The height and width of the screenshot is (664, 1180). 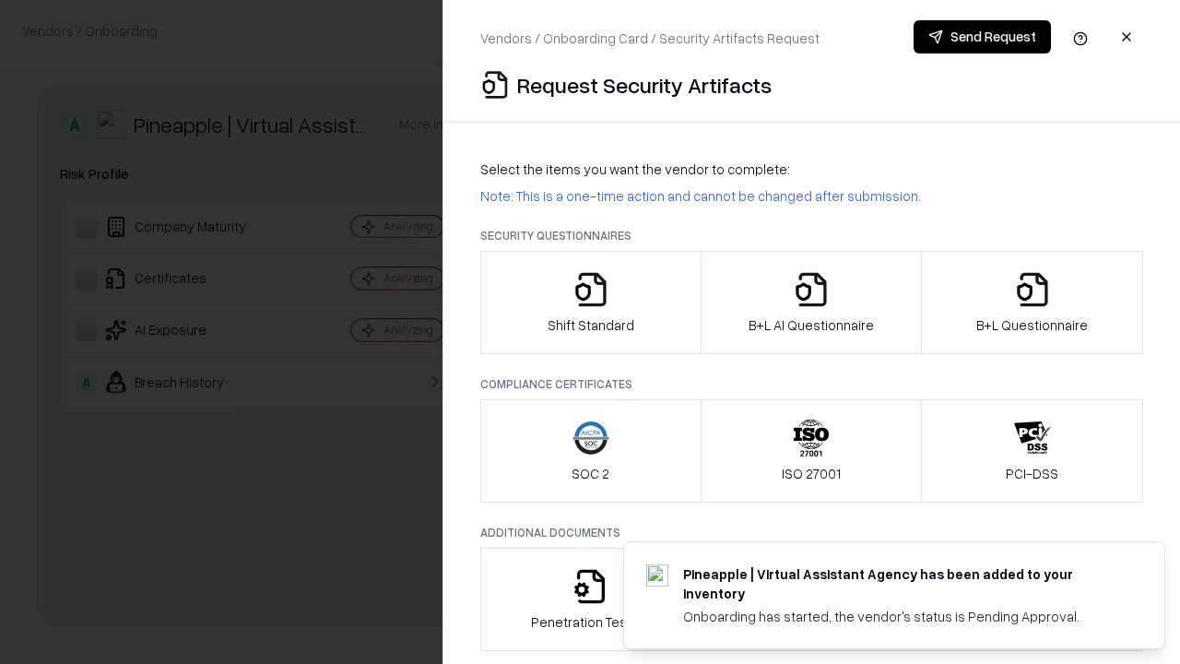 What do you see at coordinates (1031, 324) in the screenshot?
I see `p: B+L Questionnaire` at bounding box center [1031, 324].